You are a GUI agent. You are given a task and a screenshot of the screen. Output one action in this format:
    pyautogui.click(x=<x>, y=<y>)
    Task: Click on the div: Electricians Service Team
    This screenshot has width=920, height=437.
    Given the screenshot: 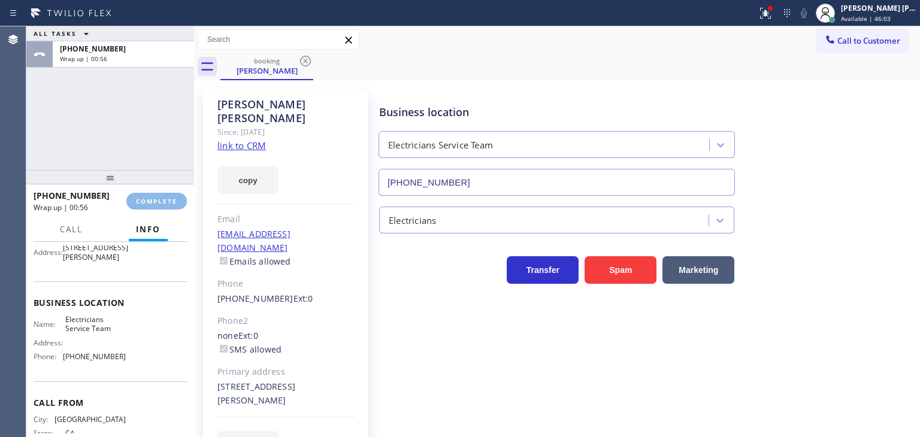 What is the action you would take?
    pyautogui.click(x=440, y=145)
    